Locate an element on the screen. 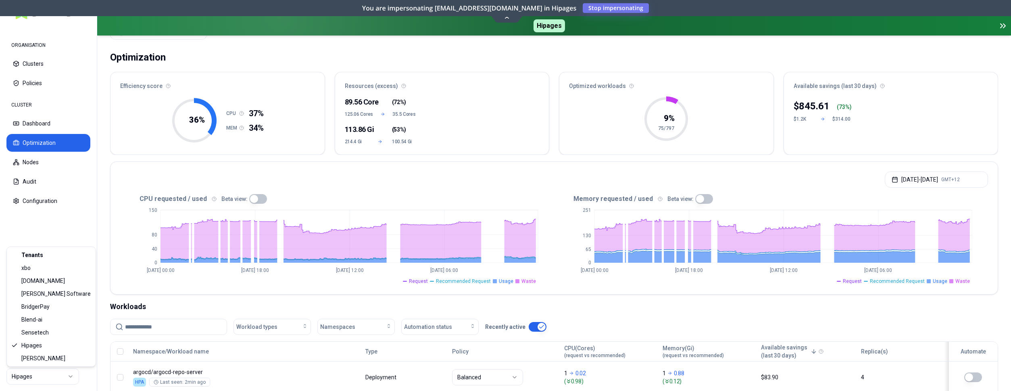 The image size is (1011, 391). span: BridgerPay is located at coordinates (35, 306).